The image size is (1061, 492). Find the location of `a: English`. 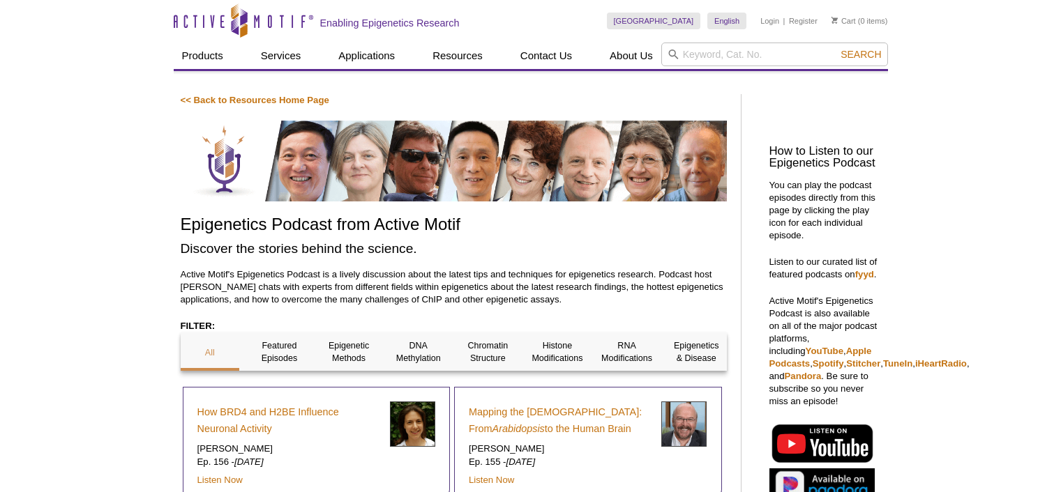

a: English is located at coordinates (727, 21).